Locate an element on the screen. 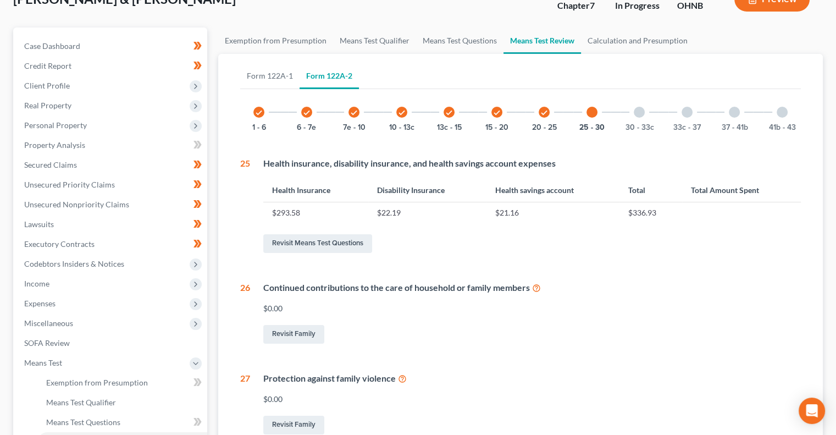 Image resolution: width=836 pixels, height=435 pixels. div: Continued contributions to the care of household or family members is located at coordinates (532, 287).